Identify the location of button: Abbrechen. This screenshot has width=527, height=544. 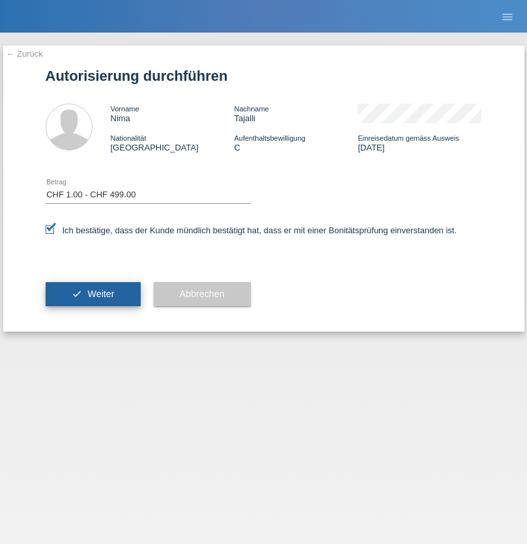
(202, 294).